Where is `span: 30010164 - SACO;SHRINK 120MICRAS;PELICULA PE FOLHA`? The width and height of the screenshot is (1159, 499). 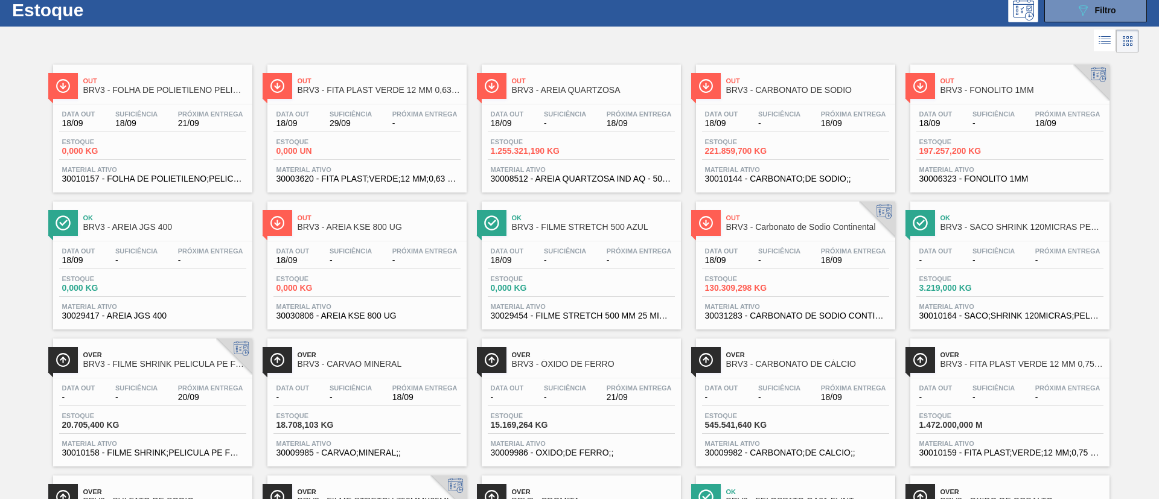 span: 30010164 - SACO;SHRINK 120MICRAS;PELICULA PE FOLHA is located at coordinates (1010, 316).